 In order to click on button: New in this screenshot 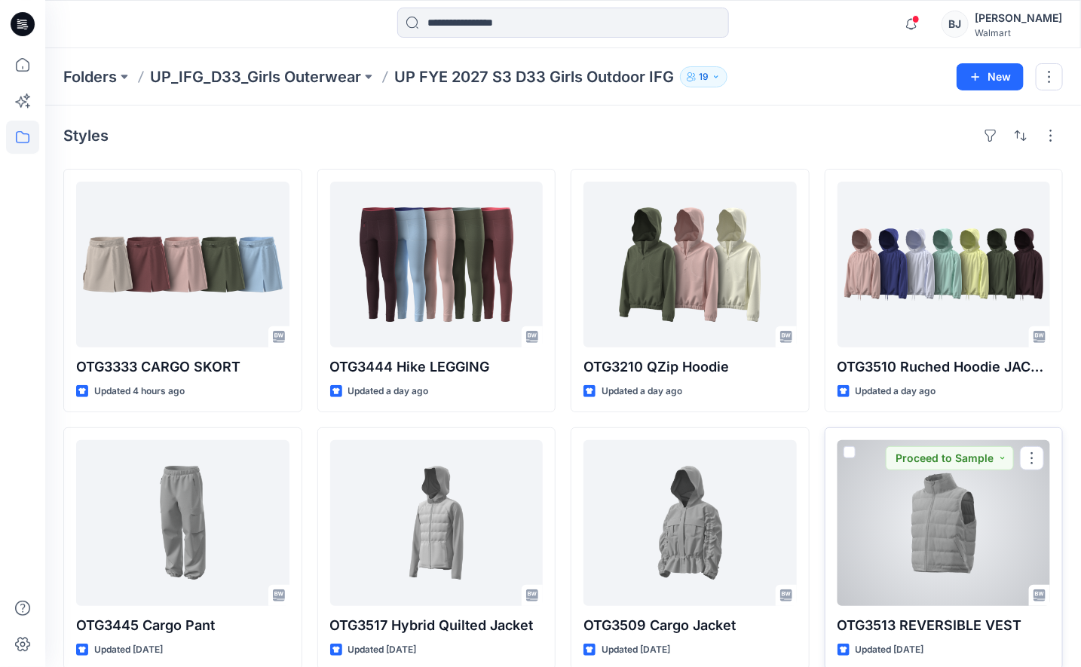, I will do `click(990, 77)`.